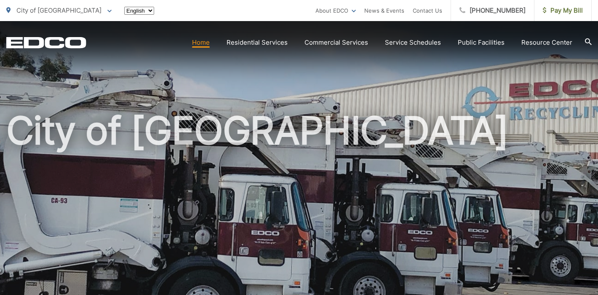  What do you see at coordinates (139, 11) in the screenshot?
I see `select: Select a language` at bounding box center [139, 11].